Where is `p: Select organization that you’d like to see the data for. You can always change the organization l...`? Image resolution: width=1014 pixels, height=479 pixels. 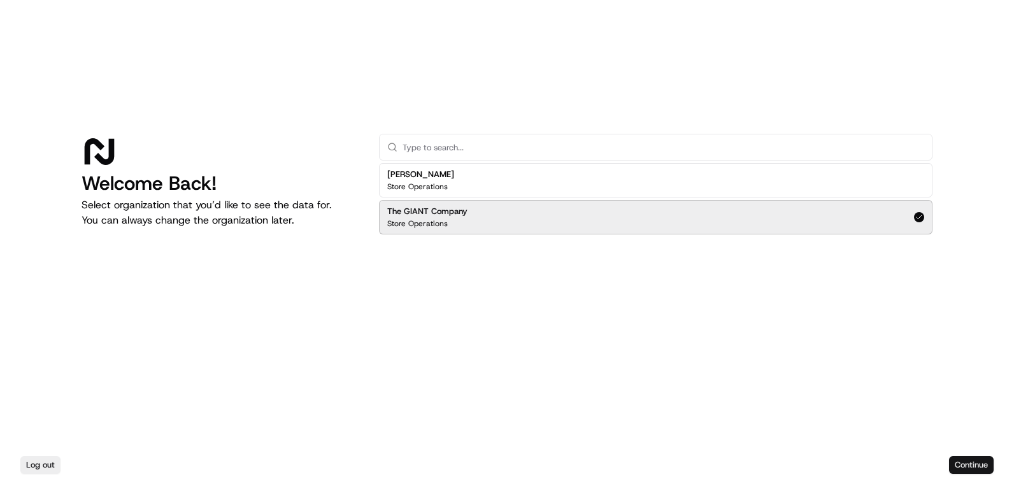
p: Select organization that you’d like to see the data for. You can always change the organization l... is located at coordinates (220, 213).